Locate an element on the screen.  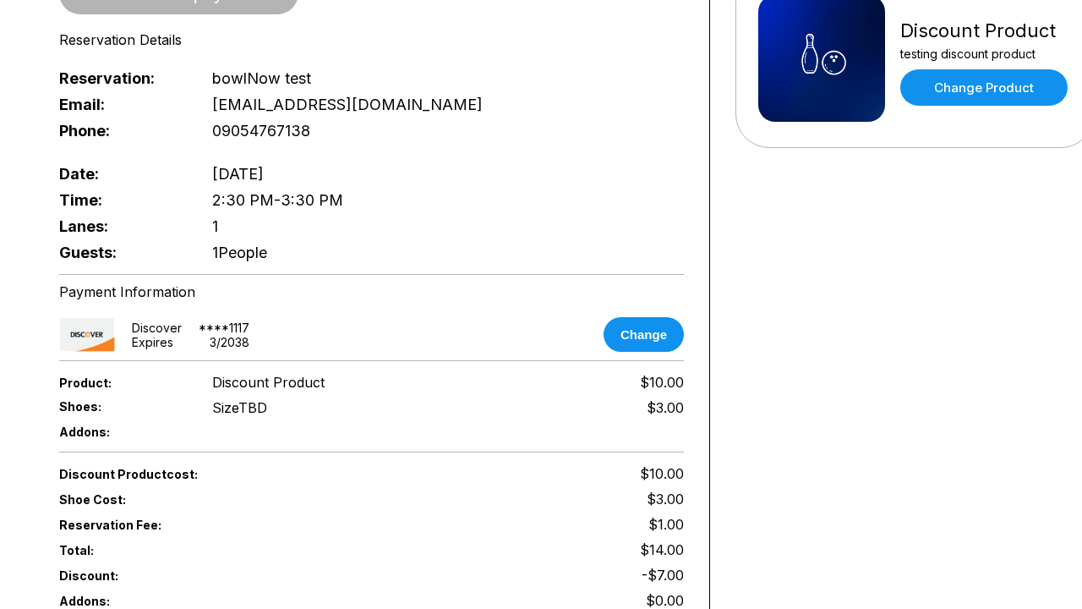
div: Size TBD is located at coordinates (239, 407).